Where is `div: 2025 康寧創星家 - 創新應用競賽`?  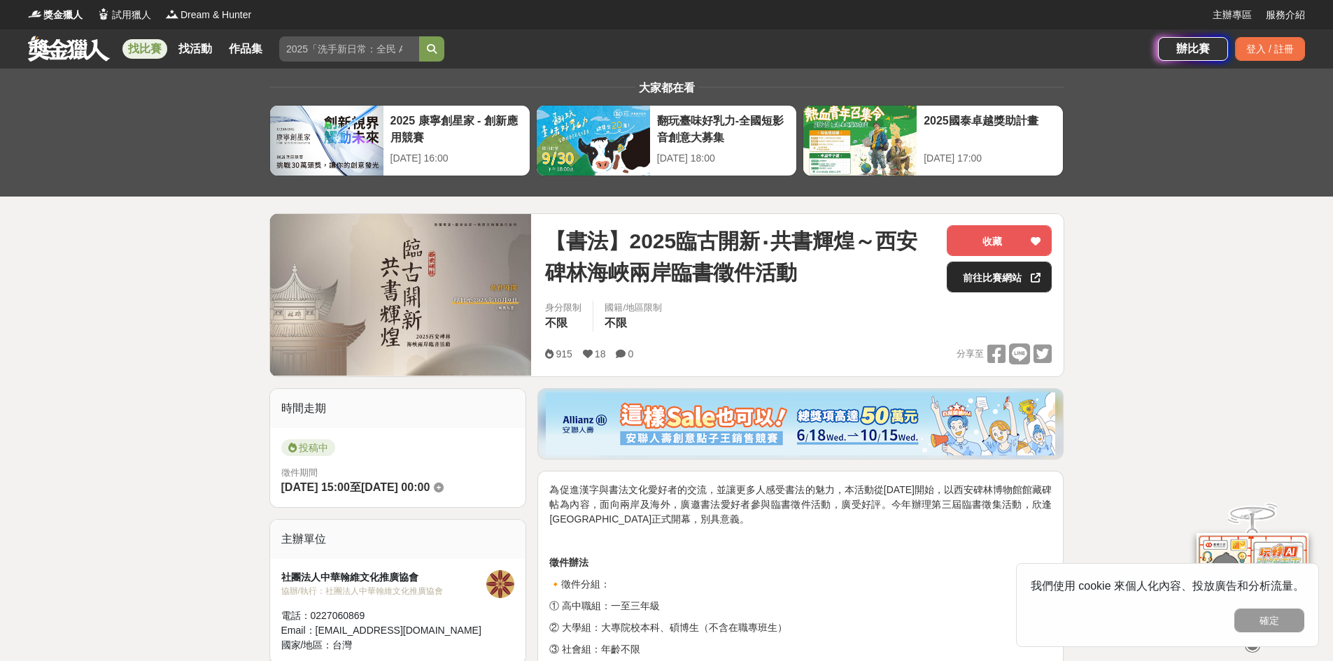
div: 2025 康寧創星家 - 創新應用競賽 is located at coordinates (456, 128).